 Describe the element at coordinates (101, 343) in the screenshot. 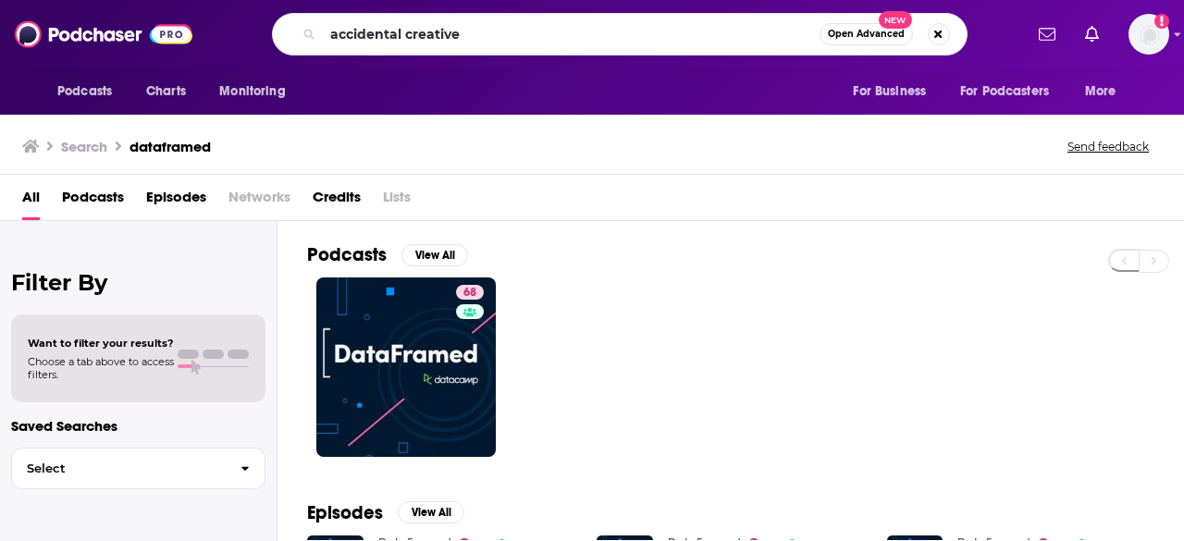

I see `span: Want to filter your results?` at that location.